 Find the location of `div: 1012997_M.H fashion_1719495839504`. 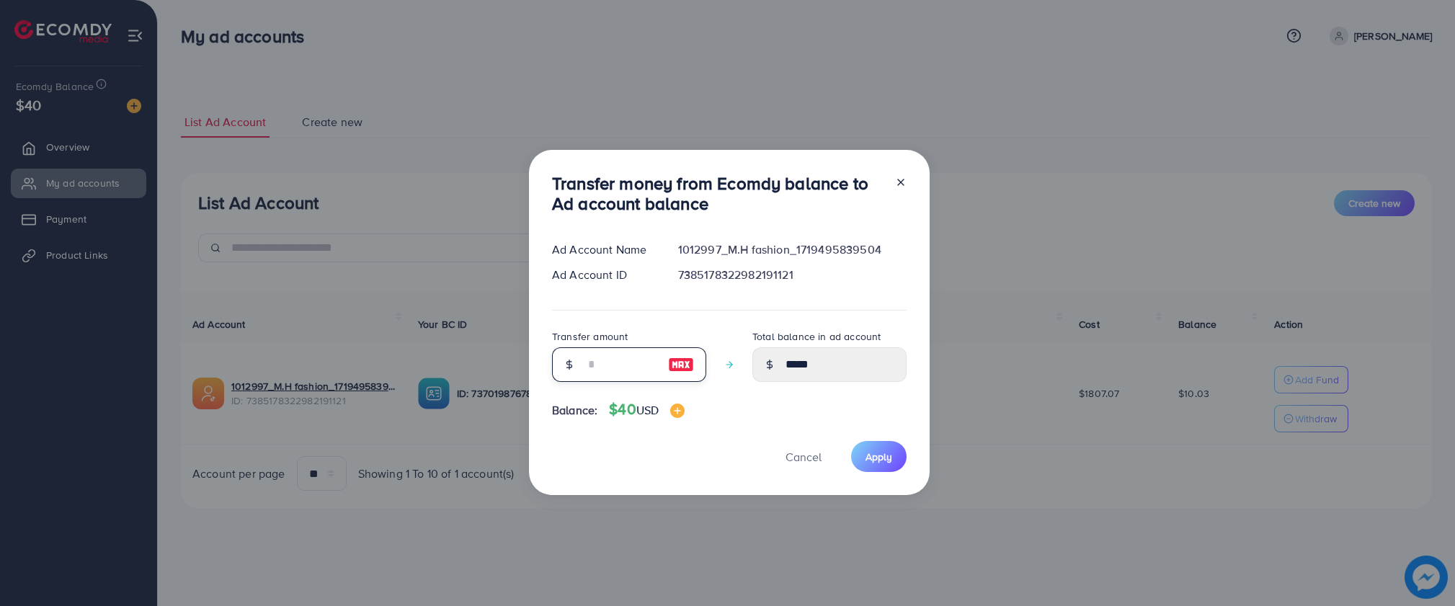

div: 1012997_M.H fashion_1719495839504 is located at coordinates (792, 249).